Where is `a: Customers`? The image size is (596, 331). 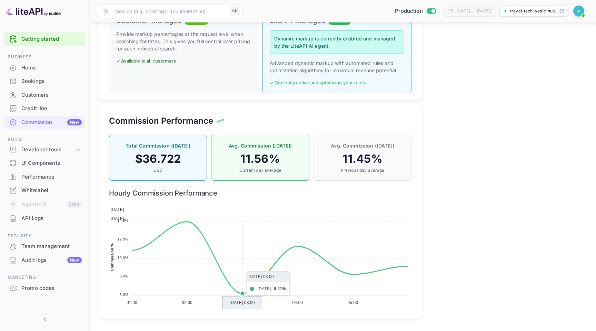 a: Customers is located at coordinates (45, 95).